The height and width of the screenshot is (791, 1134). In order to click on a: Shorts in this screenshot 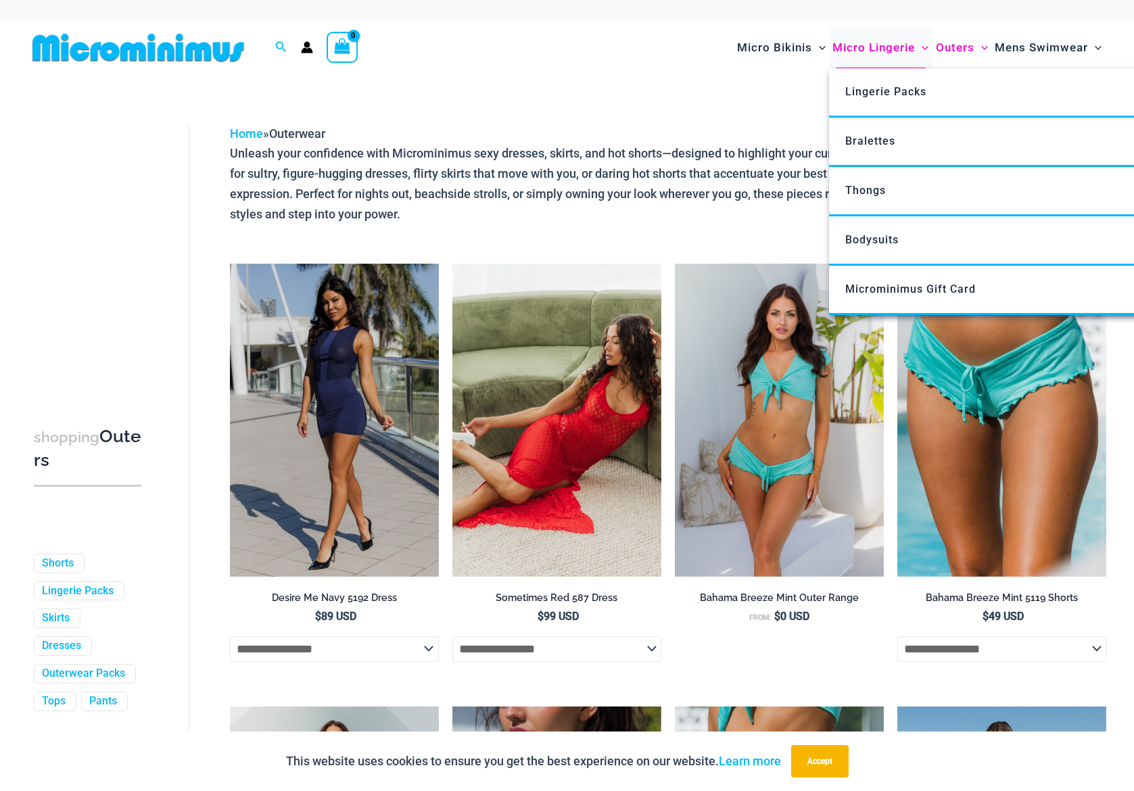, I will do `click(57, 563)`.